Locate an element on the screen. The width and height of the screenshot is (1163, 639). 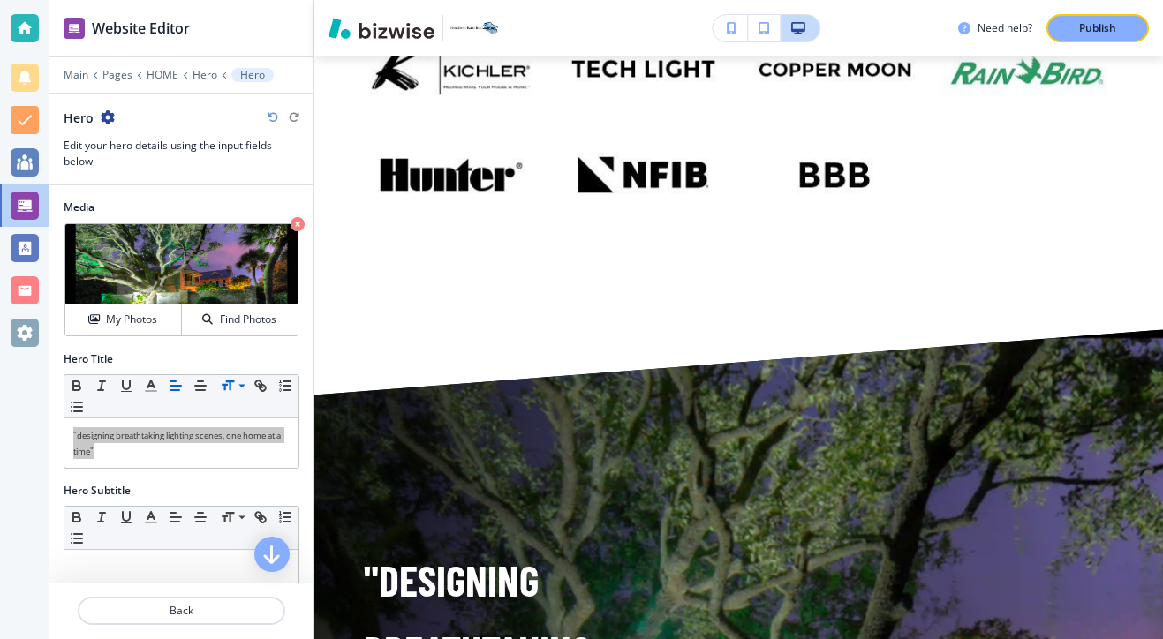
p: Pages is located at coordinates (117, 75).